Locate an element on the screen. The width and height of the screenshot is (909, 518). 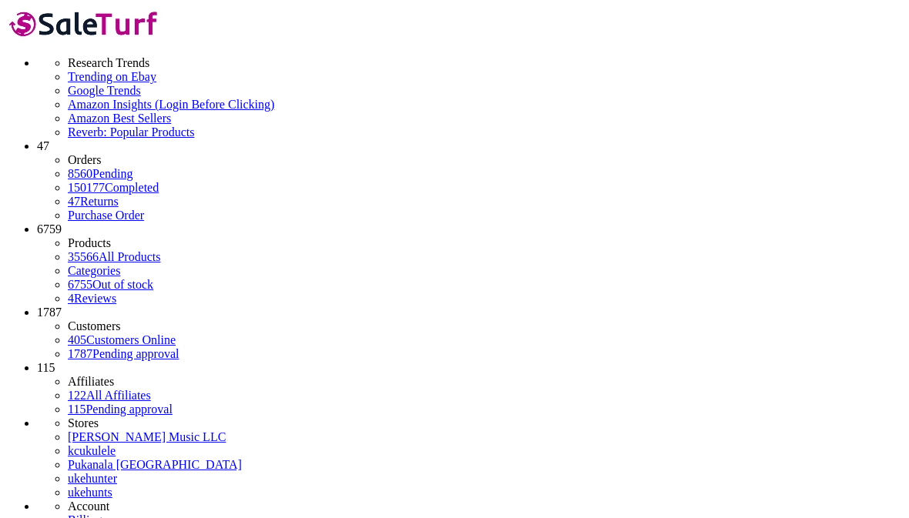
span: 405 is located at coordinates (77, 340).